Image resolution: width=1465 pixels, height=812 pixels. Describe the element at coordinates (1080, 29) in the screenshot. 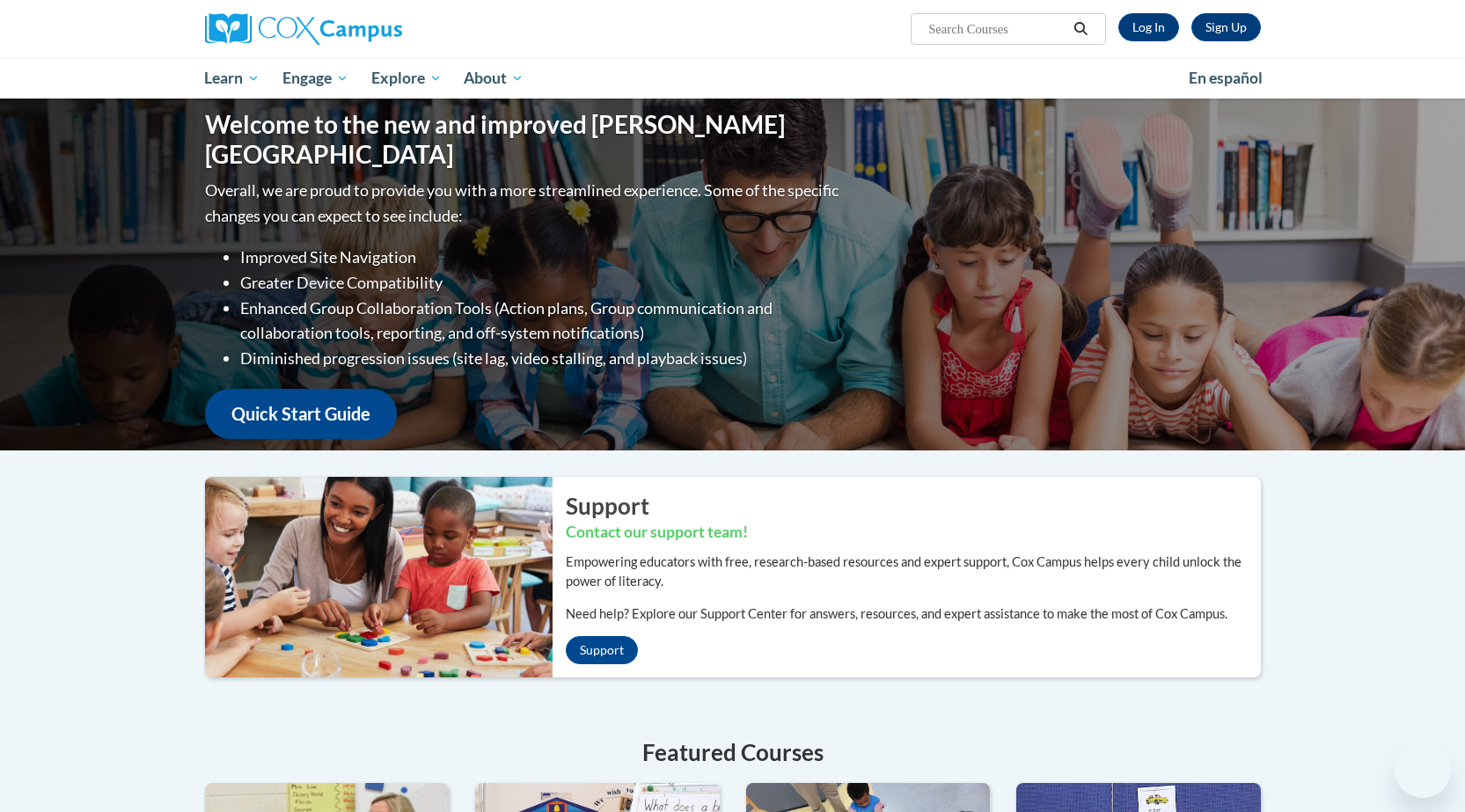

I see `button: Search` at that location.